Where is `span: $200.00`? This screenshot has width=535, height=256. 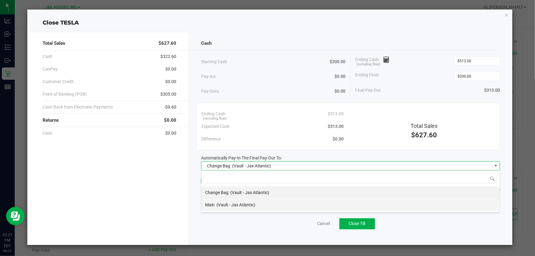
span: $200.00 is located at coordinates (338, 62).